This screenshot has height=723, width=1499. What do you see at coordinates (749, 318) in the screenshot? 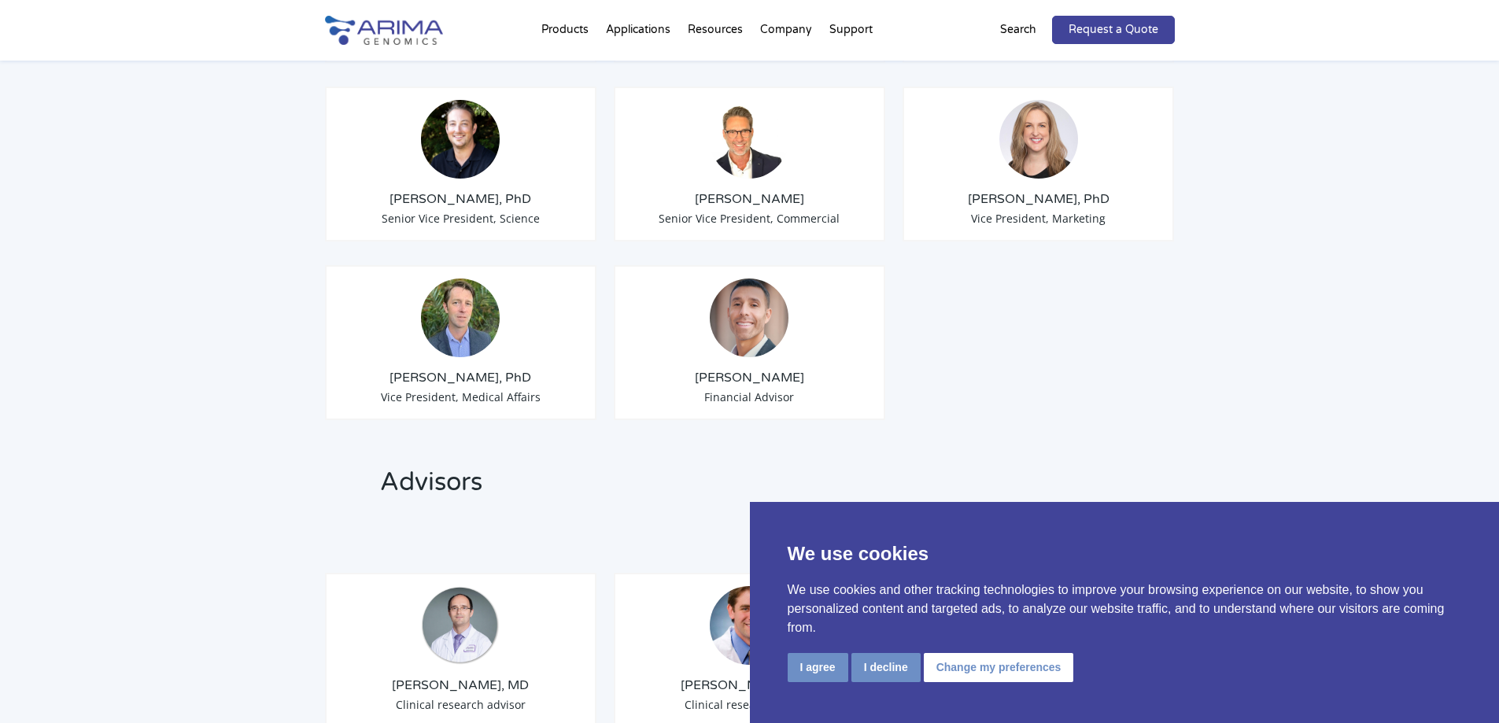
I see `img: A.-Seltser-Headshot.jpeg` at bounding box center [749, 318].